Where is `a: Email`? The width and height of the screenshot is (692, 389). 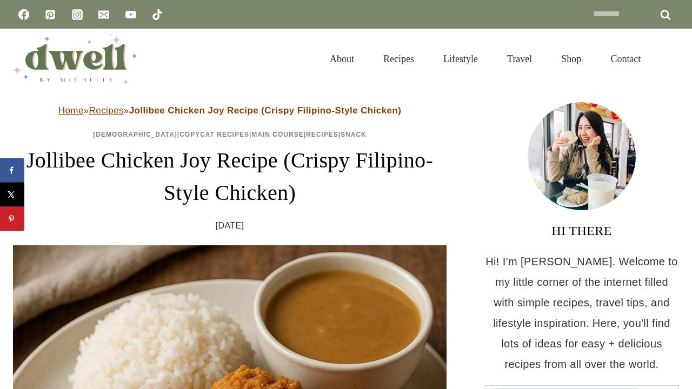 a: Email is located at coordinates (104, 15).